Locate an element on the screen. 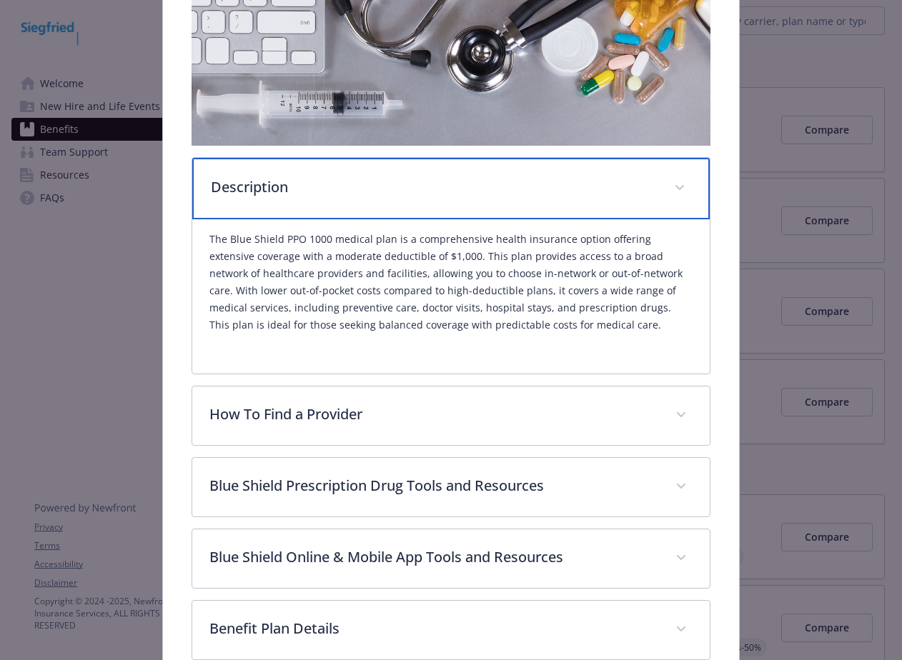  p: The Blue Shield PPO 1000 medical plan is a comprehensive health insurance option offering extensi... is located at coordinates (451, 282).